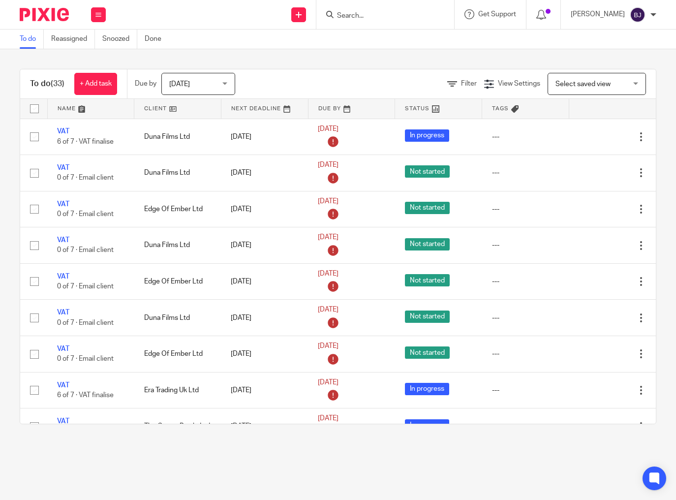  What do you see at coordinates (497, 14) in the screenshot?
I see `span: Get Support` at bounding box center [497, 14].